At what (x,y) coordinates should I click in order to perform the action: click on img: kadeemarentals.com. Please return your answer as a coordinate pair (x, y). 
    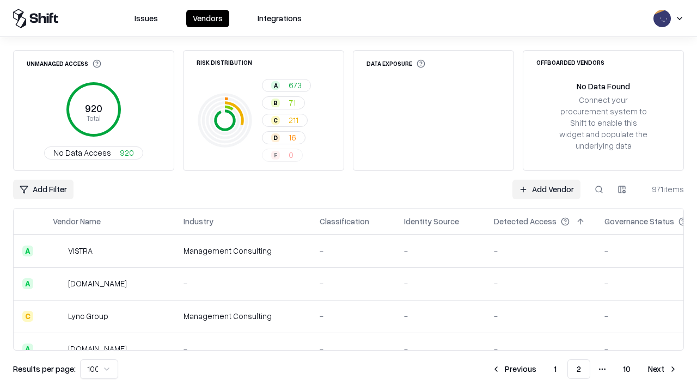
    Looking at the image, I should click on (58, 349).